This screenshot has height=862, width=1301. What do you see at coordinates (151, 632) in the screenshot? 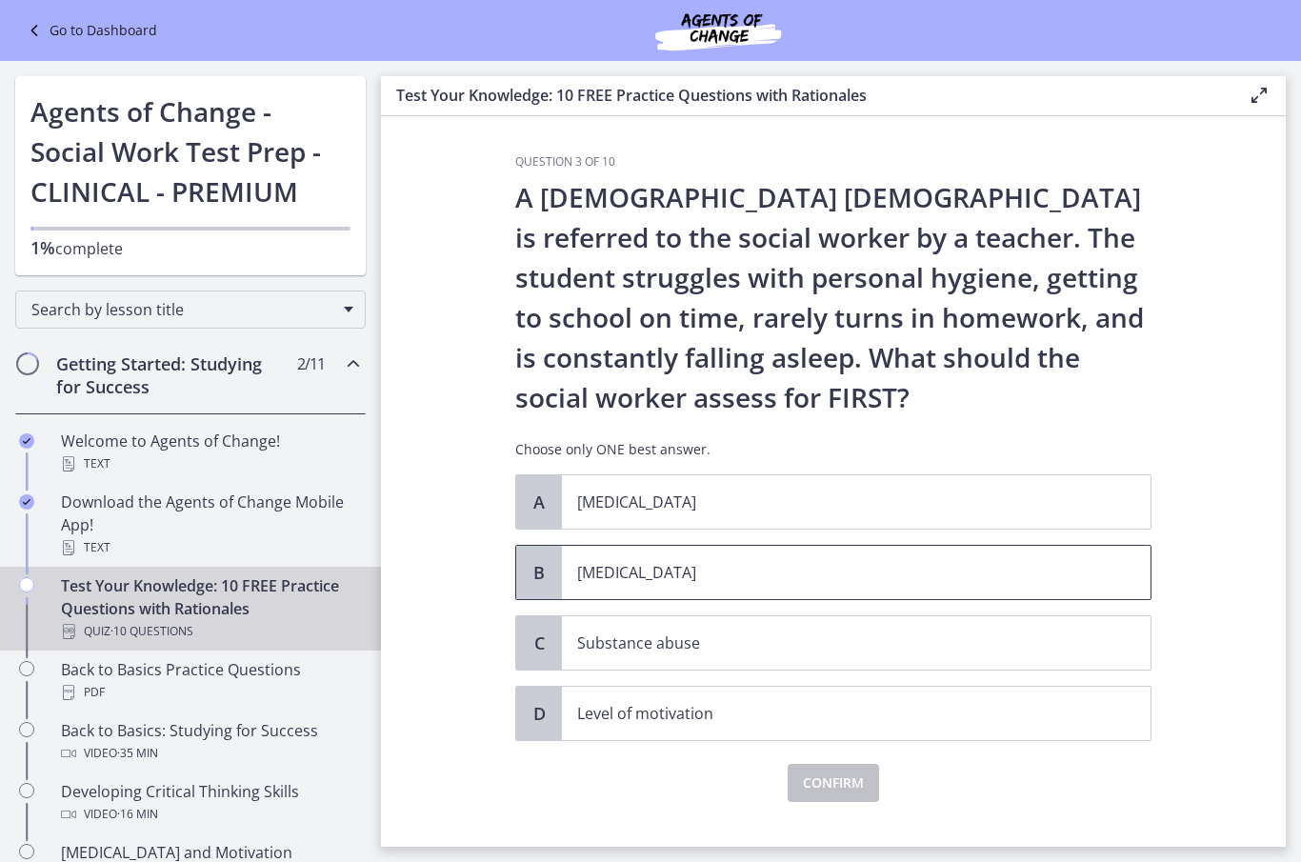
I see `span: · 10 Questions` at bounding box center [151, 632].